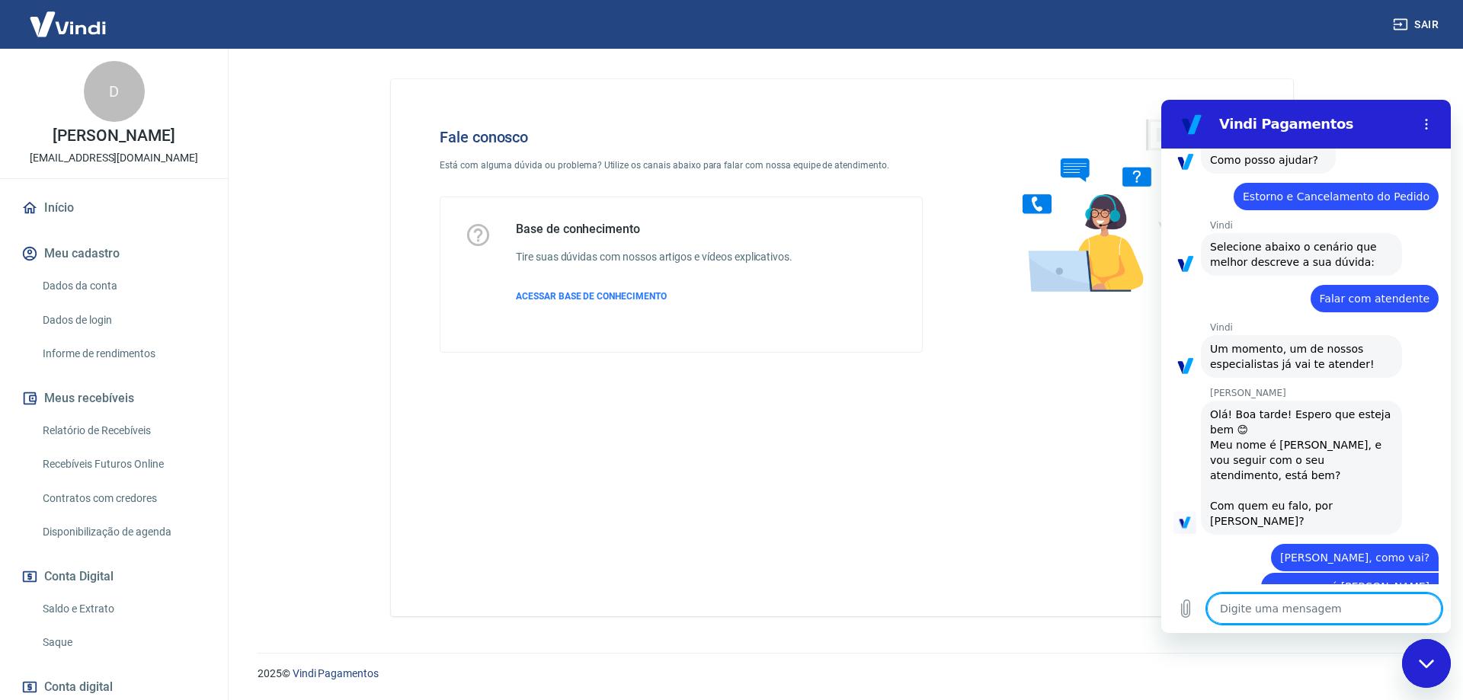 This screenshot has width=1463, height=700. I want to click on div: D, so click(114, 91).